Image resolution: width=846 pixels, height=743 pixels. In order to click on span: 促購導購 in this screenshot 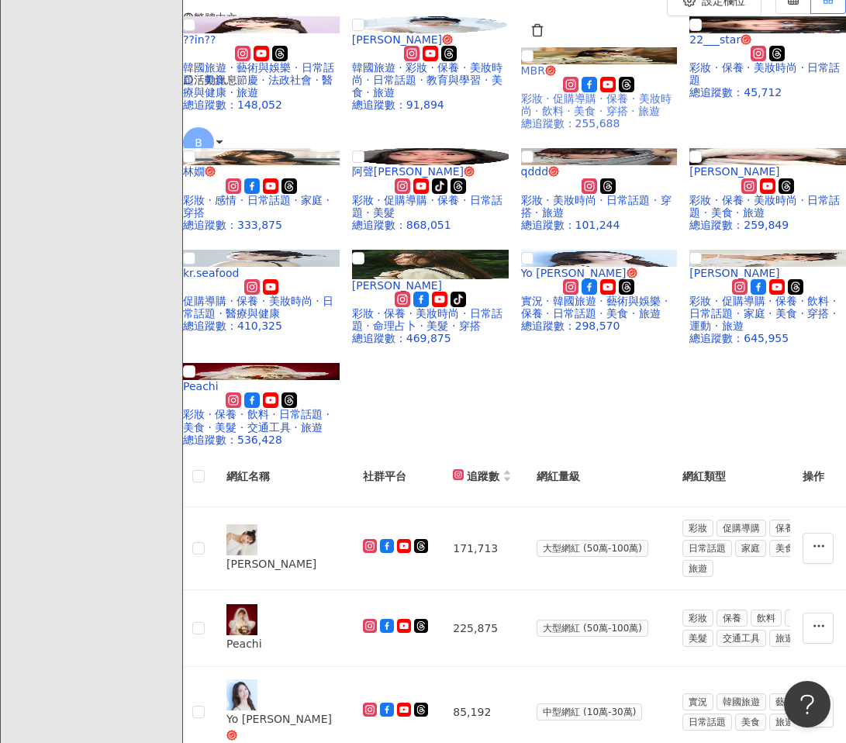, I will do `click(741, 528)`.